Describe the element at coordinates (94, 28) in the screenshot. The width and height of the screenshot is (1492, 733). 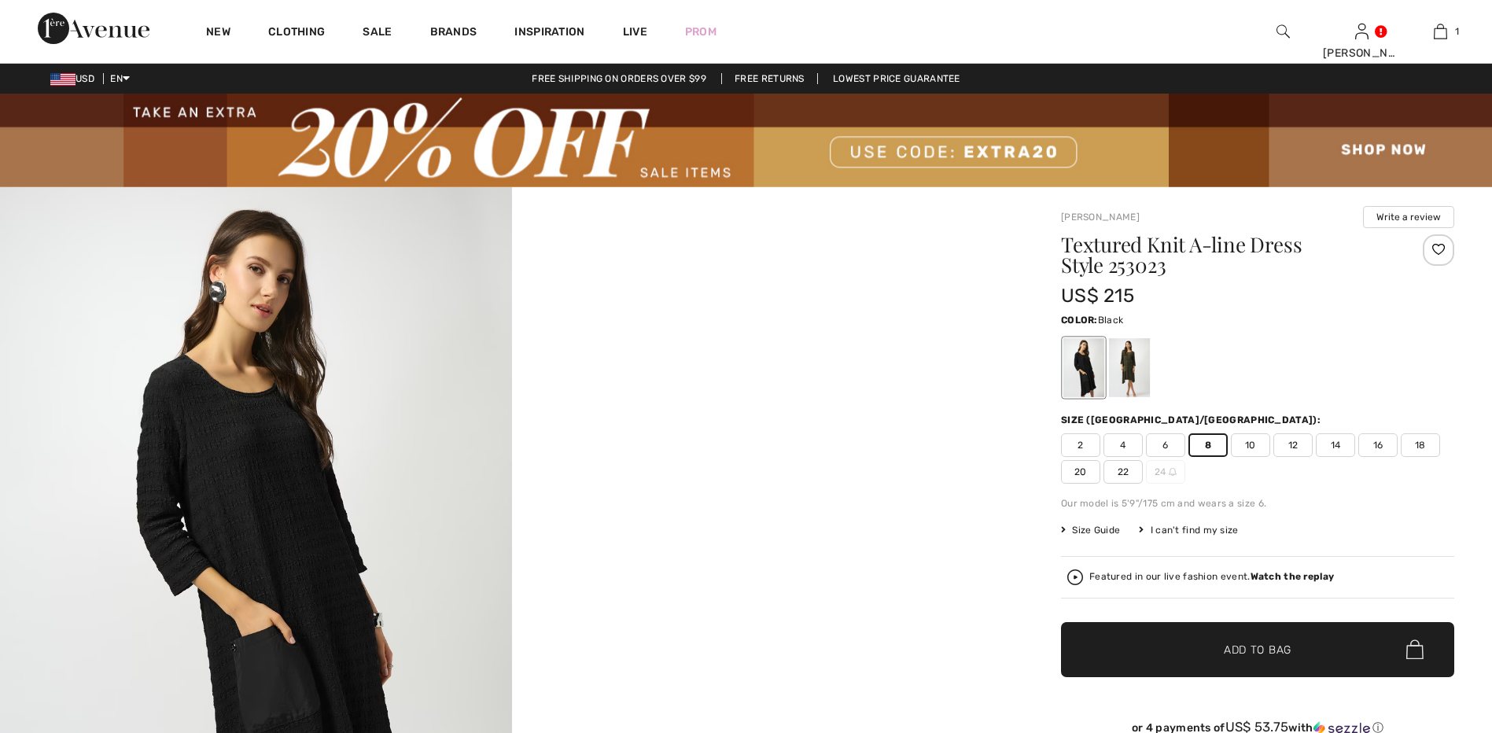
I see `a: 1ère Avenue` at that location.